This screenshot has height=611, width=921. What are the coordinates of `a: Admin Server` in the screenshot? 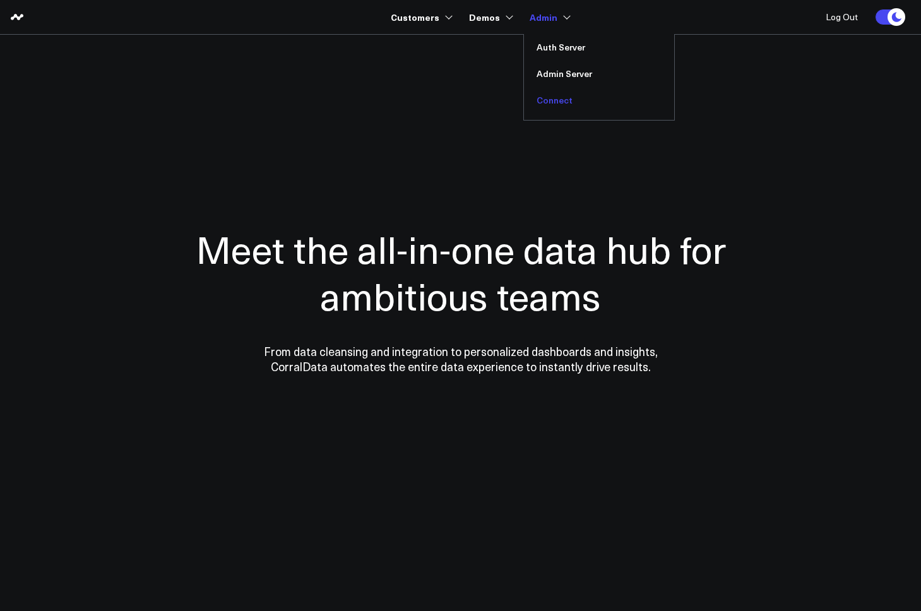 It's located at (599, 74).